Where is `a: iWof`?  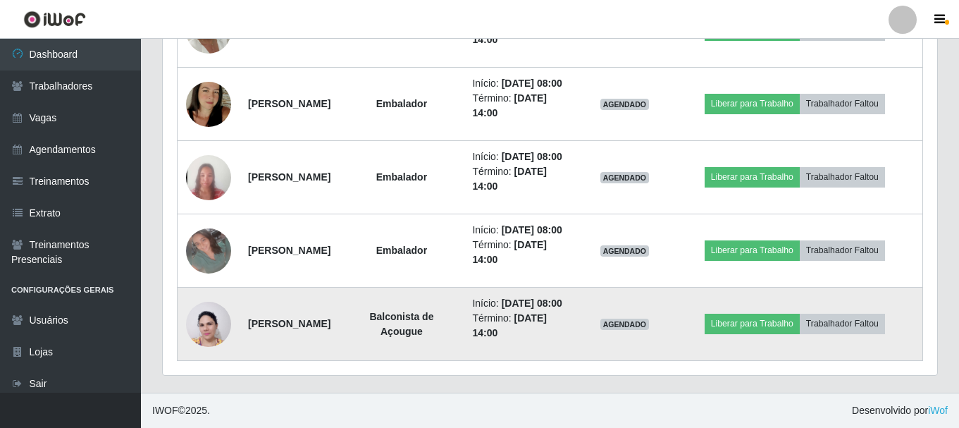 a: iWof is located at coordinates (938, 410).